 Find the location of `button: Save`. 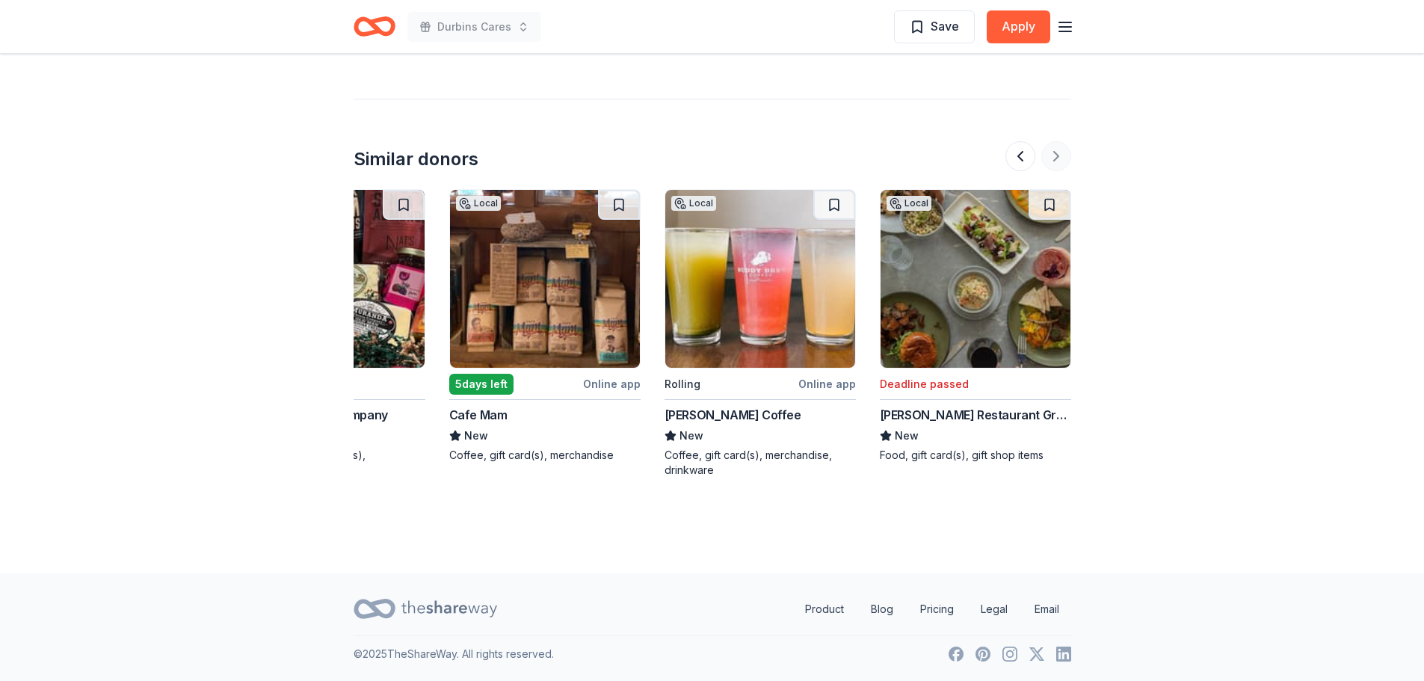

button: Save is located at coordinates (935, 27).